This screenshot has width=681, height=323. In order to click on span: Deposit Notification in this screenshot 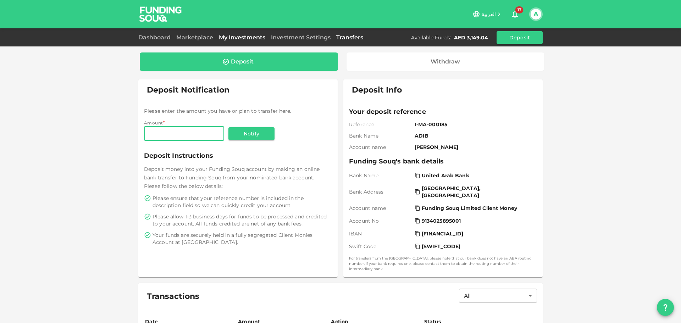, I will do `click(188, 90)`.